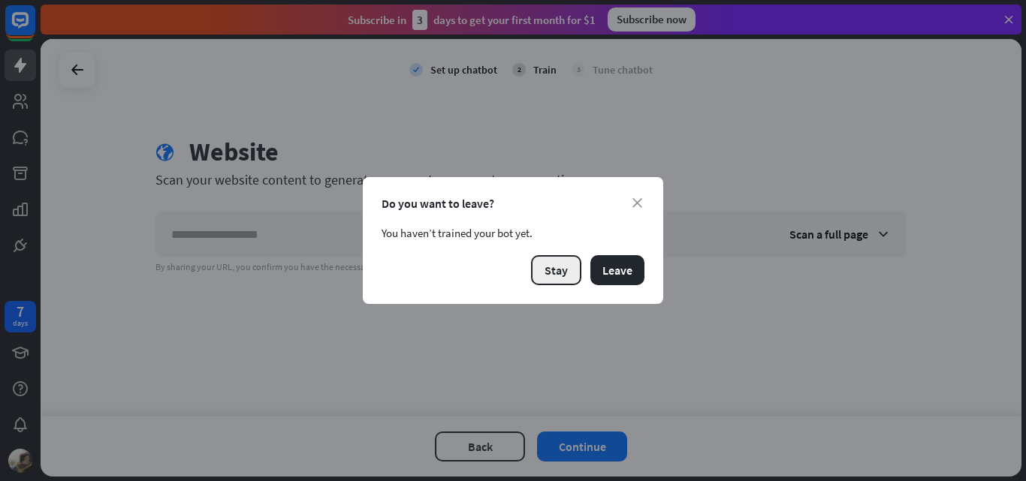  I want to click on button: Stay, so click(556, 270).